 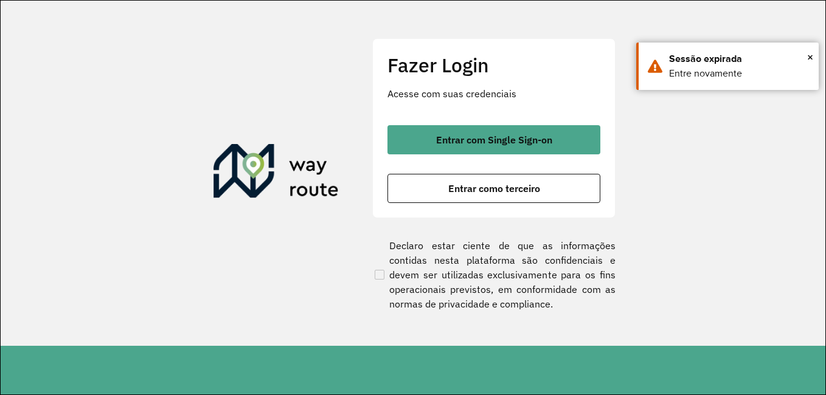 What do you see at coordinates (494, 65) in the screenshot?
I see `h2: Fazer Login` at bounding box center [494, 65].